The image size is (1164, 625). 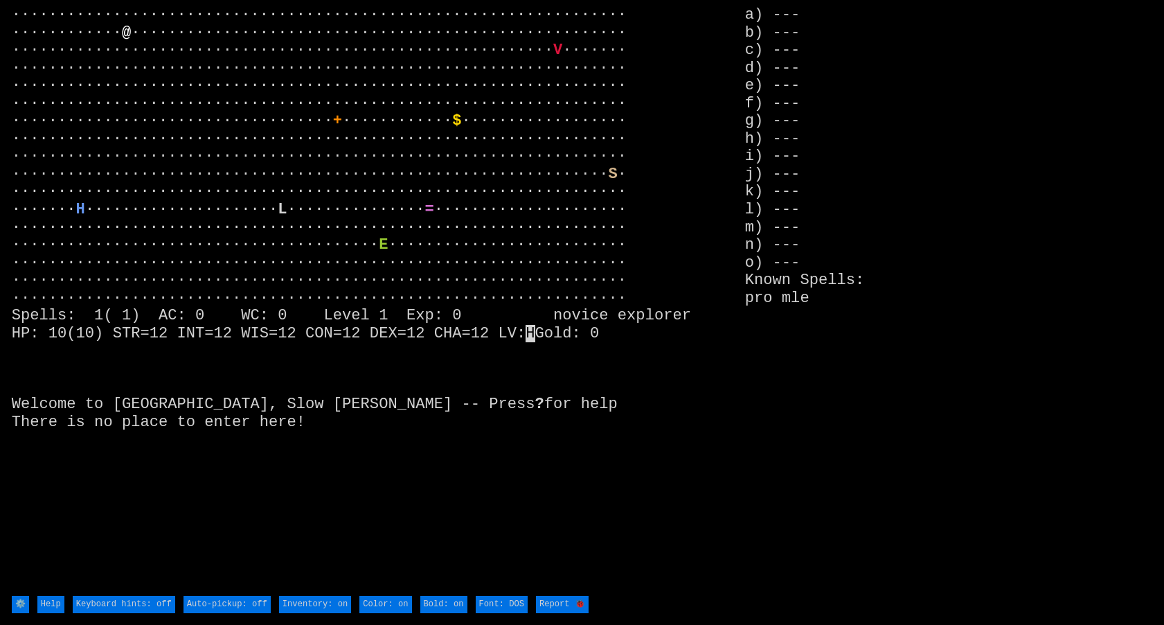 I want to click on input: Report 🐞, so click(x=562, y=605).